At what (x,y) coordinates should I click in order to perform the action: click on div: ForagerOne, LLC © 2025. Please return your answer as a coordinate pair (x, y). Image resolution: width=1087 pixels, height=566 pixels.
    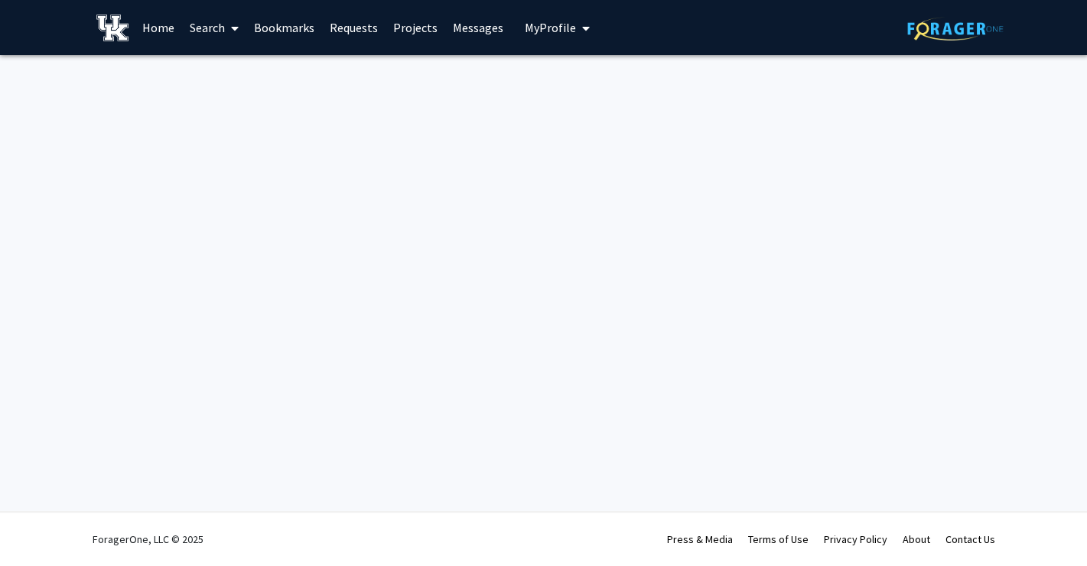
    Looking at the image, I should click on (148, 539).